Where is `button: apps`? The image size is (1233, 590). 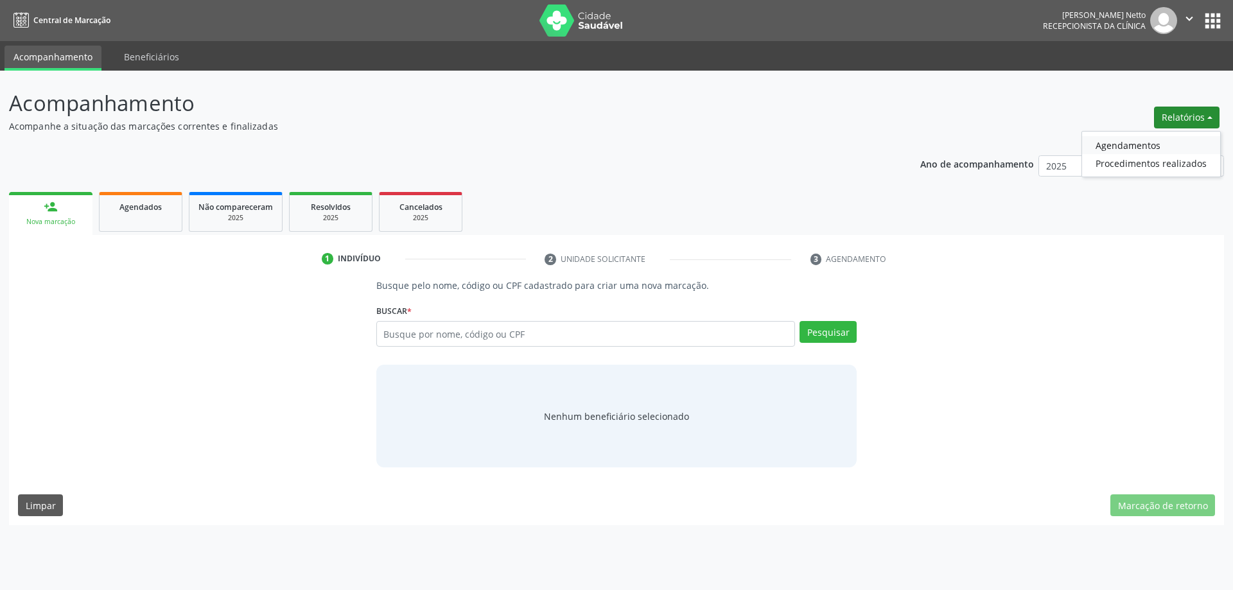
button: apps is located at coordinates (1212, 21).